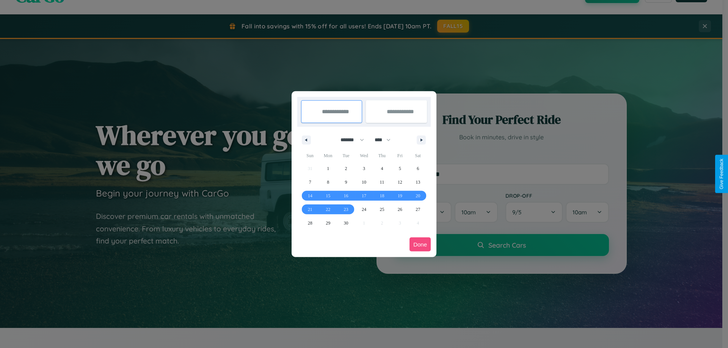 The width and height of the screenshot is (728, 348). I want to click on button: 14, so click(310, 196).